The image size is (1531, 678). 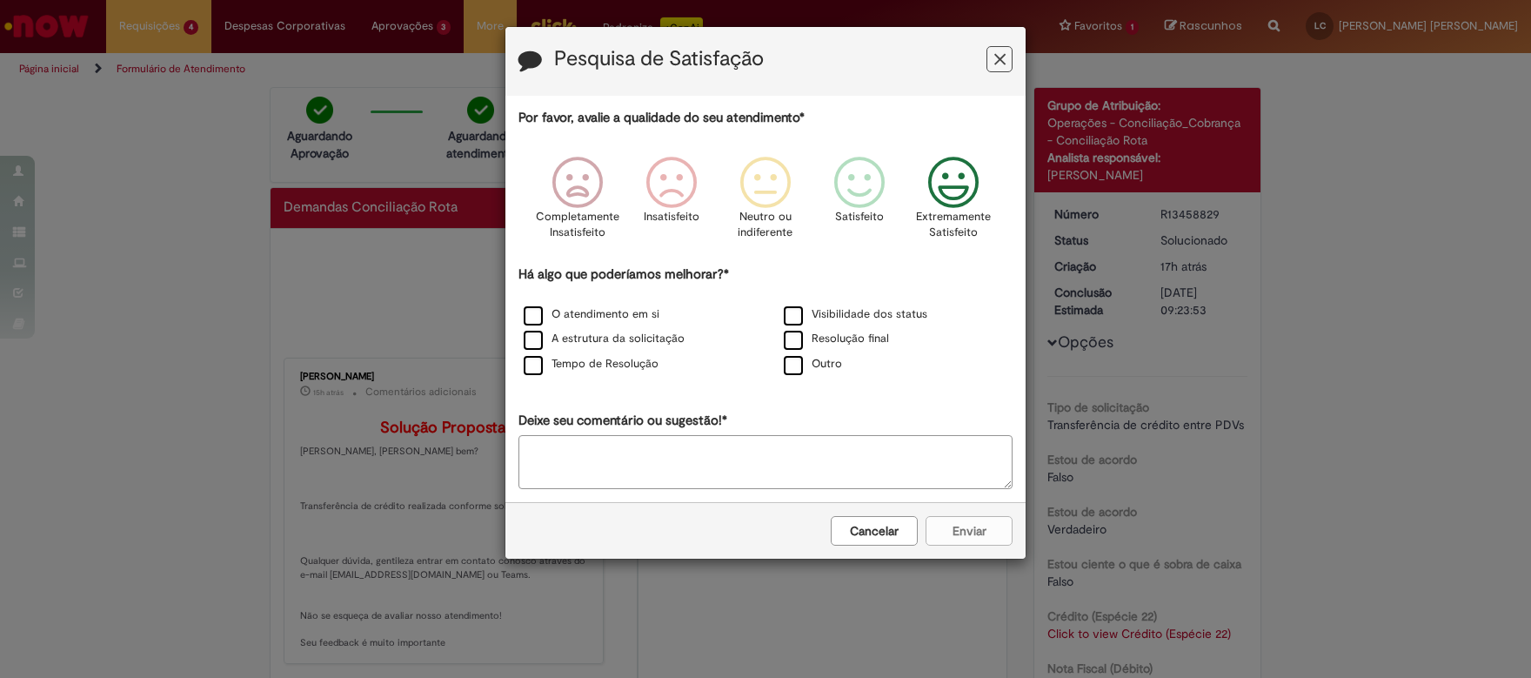 I want to click on label: O atendimento em si, so click(x=592, y=314).